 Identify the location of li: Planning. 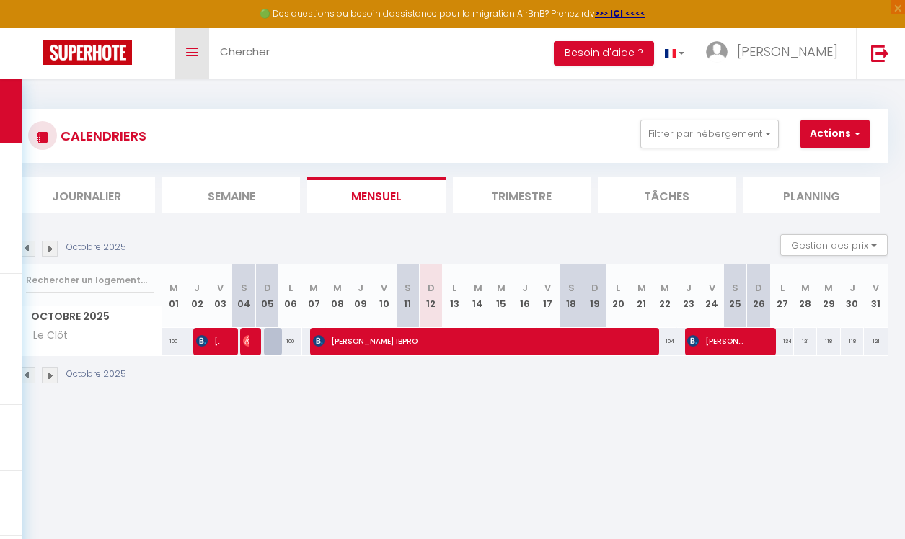
(811, 195).